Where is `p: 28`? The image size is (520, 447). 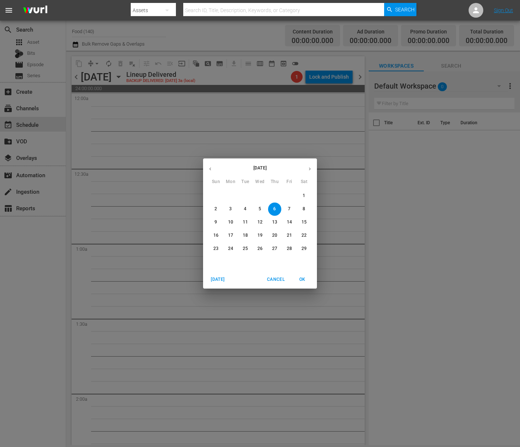 p: 28 is located at coordinates (290, 248).